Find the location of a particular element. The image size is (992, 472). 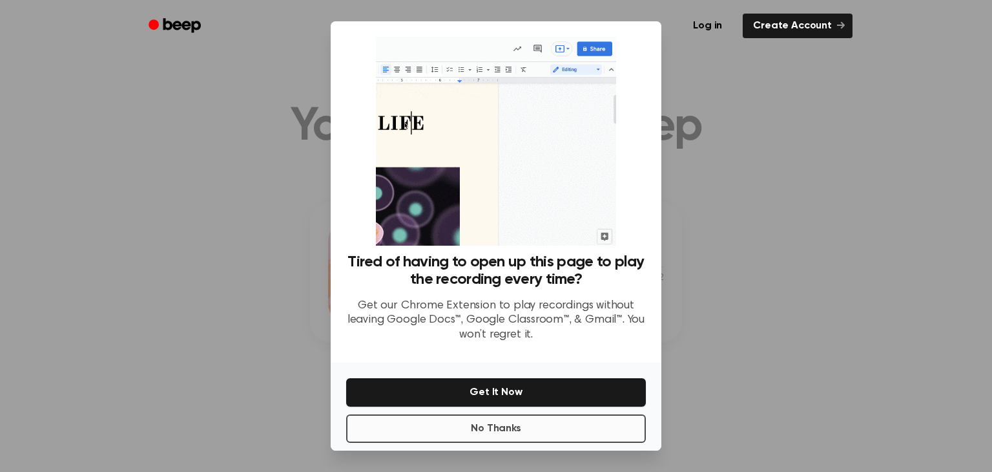

a: Create Account is located at coordinates (798, 26).